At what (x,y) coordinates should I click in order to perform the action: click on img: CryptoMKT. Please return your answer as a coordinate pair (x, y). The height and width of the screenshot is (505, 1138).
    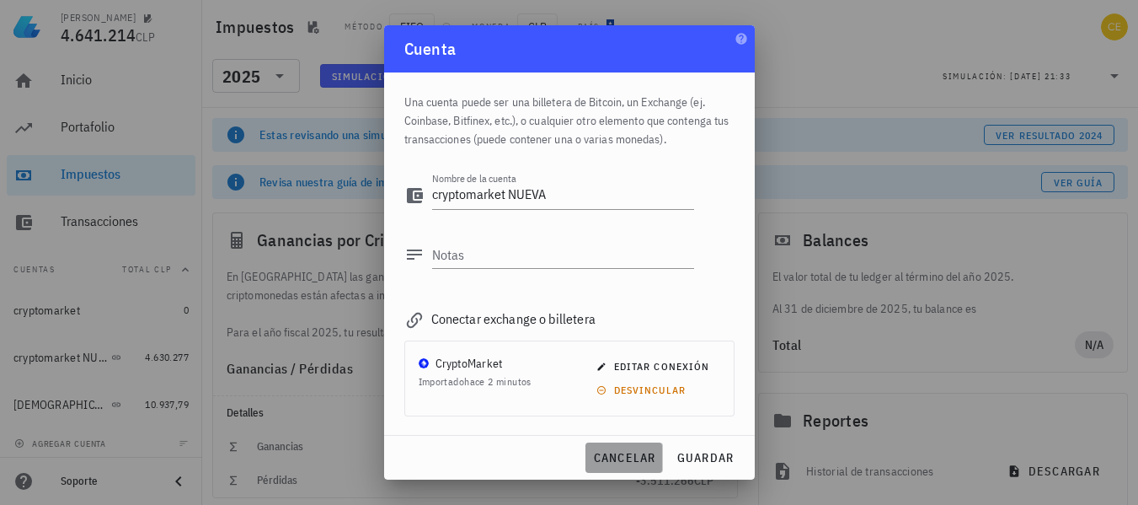
    Looking at the image, I should click on (424, 363).